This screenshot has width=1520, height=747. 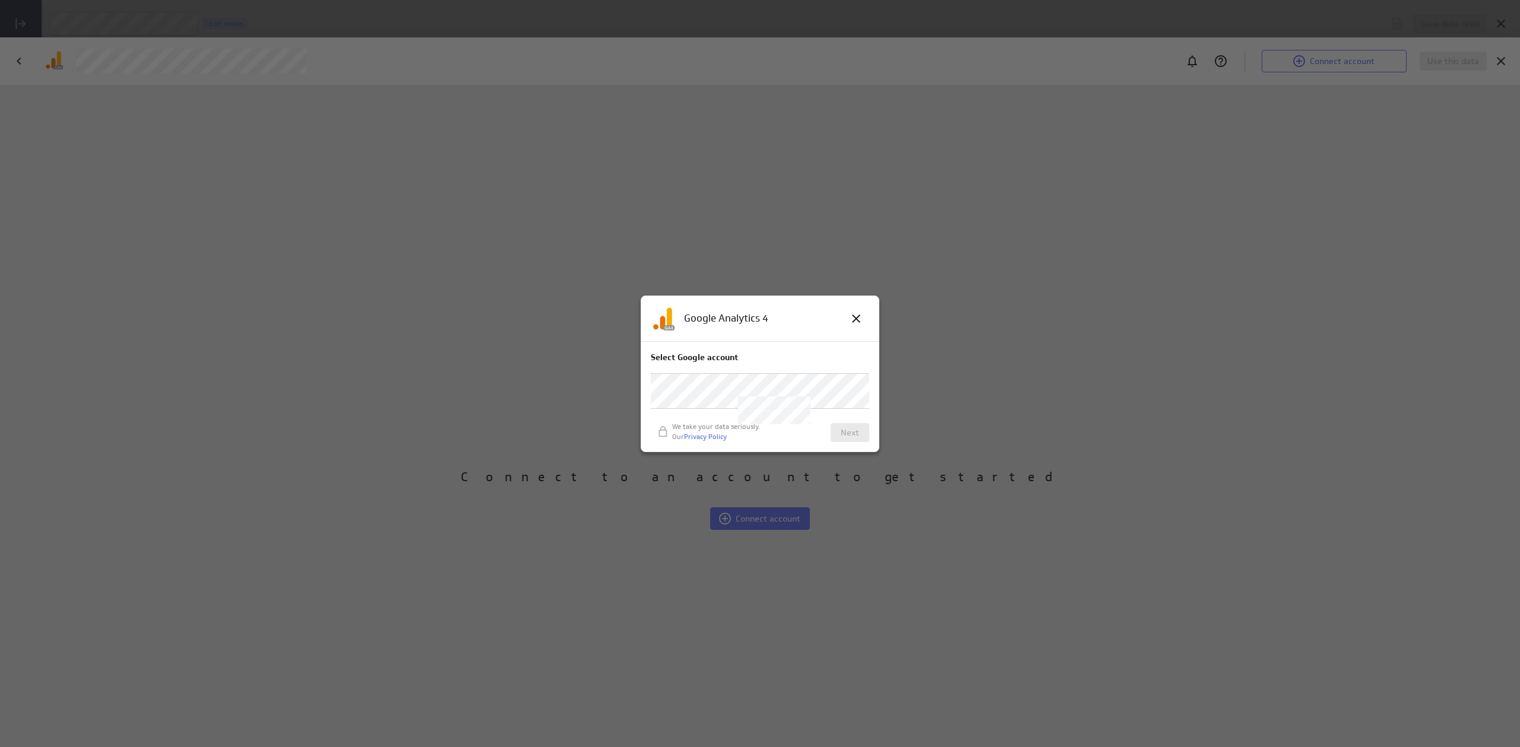 What do you see at coordinates (850, 433) in the screenshot?
I see `button: Next` at bounding box center [850, 433].